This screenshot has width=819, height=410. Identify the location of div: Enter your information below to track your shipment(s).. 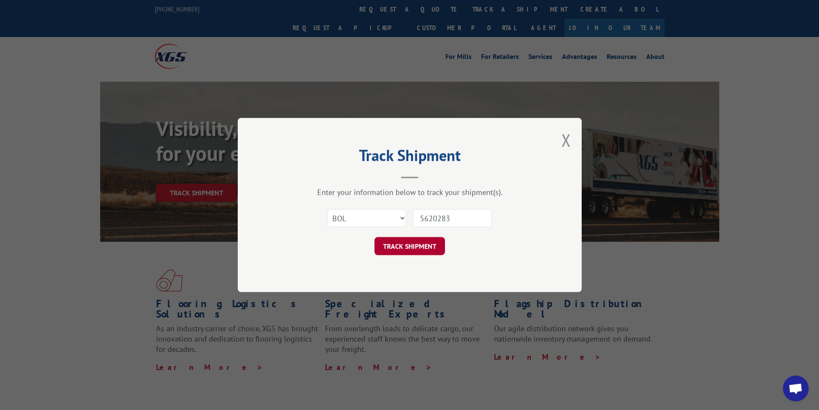
(410, 192).